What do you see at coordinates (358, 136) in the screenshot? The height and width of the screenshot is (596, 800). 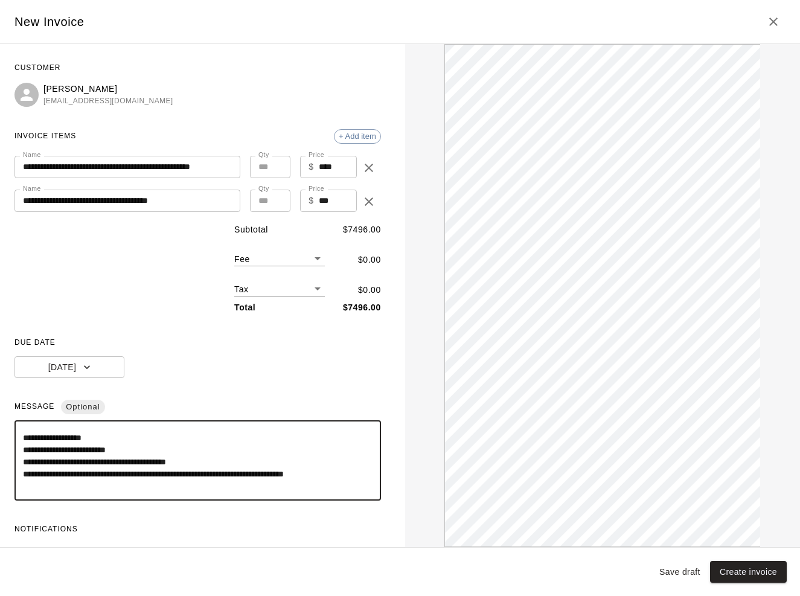 I see `span: + Add item` at bounding box center [358, 136].